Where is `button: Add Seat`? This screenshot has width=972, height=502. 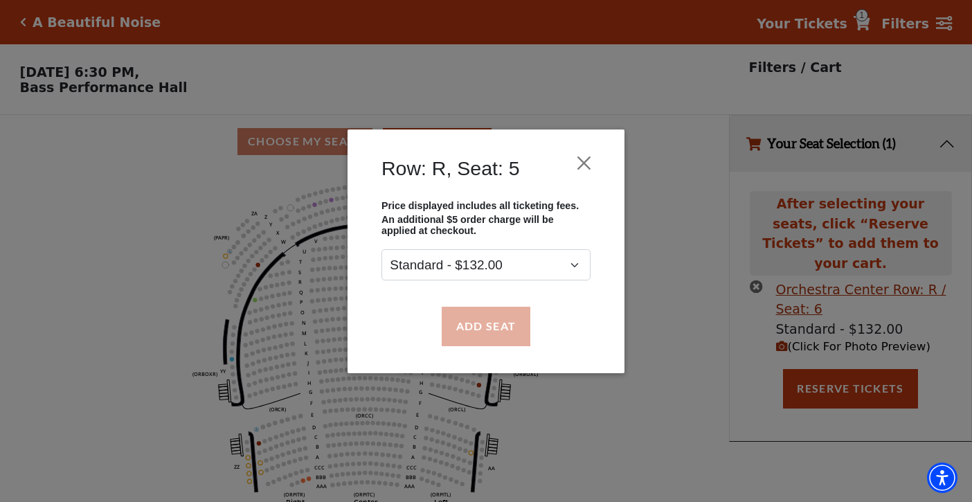 button: Add Seat is located at coordinates (486, 326).